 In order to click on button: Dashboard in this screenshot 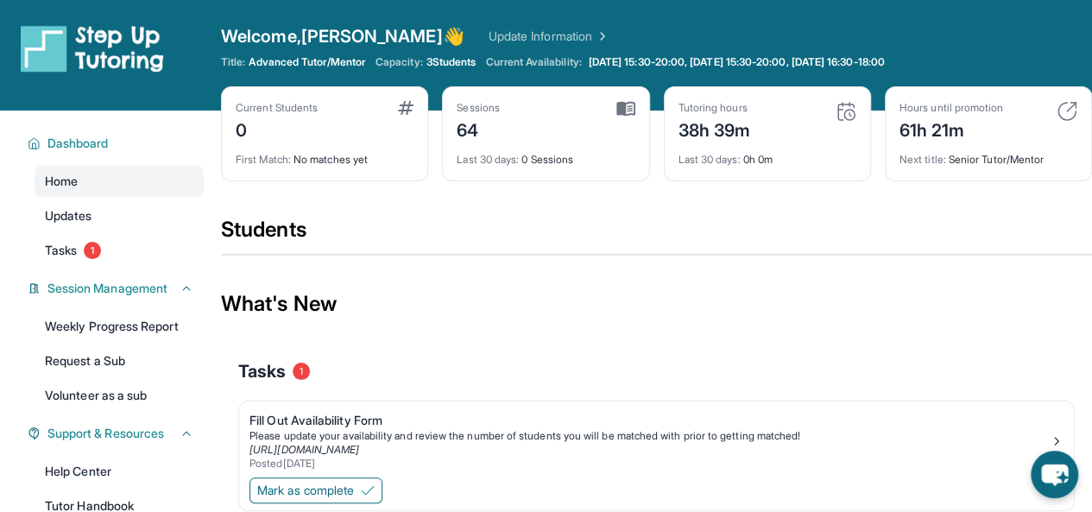, I will do `click(117, 143)`.